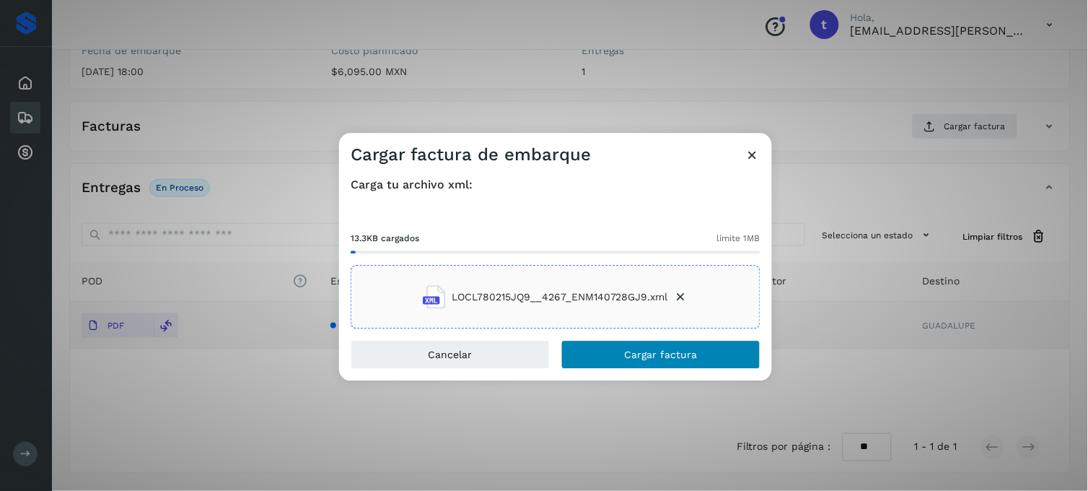  What do you see at coordinates (470, 154) in the screenshot?
I see `h3: Cargar factura de embarque` at bounding box center [470, 154].